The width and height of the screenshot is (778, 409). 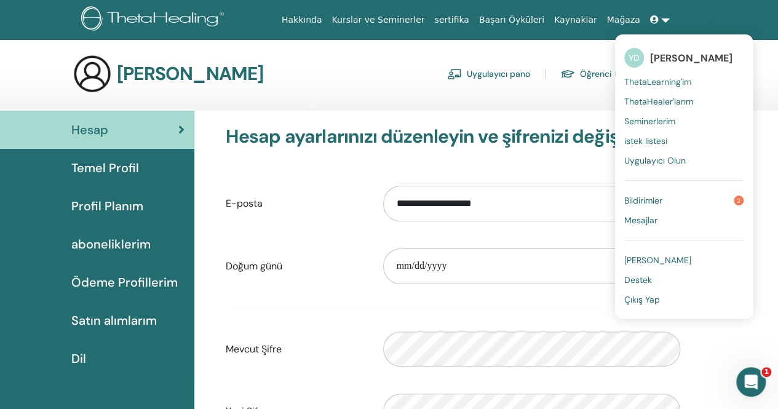 I want to click on img: graduation-cap.svg, so click(x=568, y=74).